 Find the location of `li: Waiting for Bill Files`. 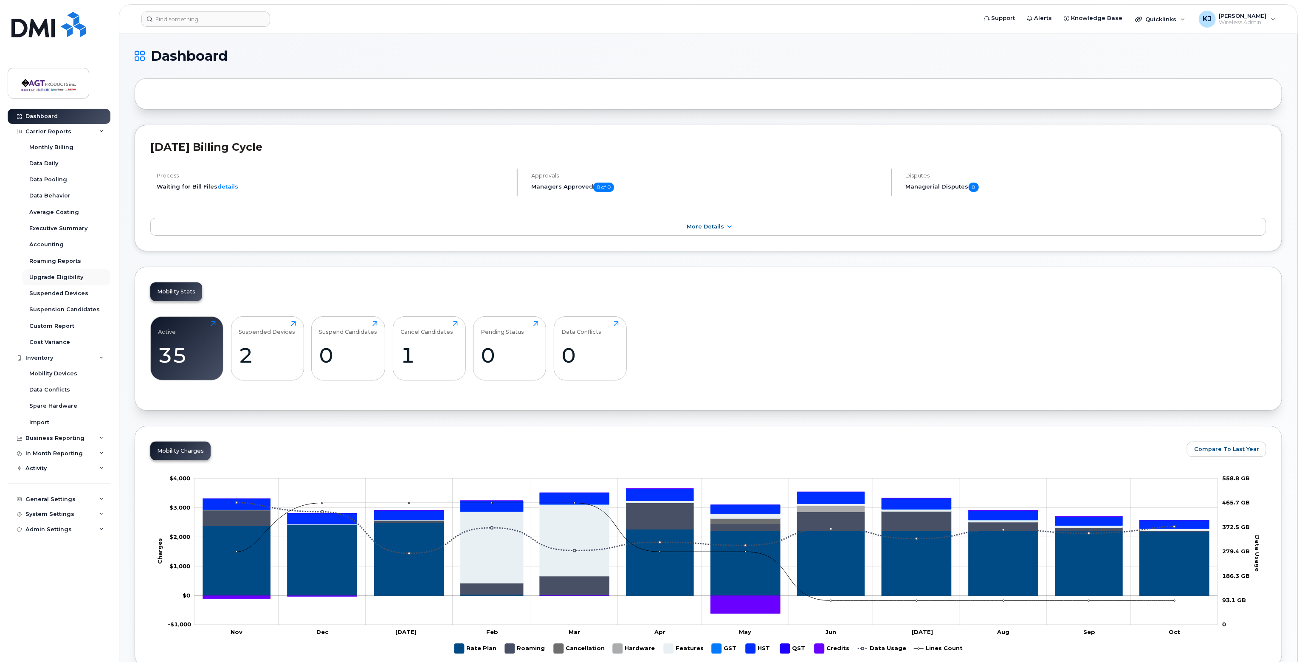

li: Waiting for Bill Files is located at coordinates (333, 186).